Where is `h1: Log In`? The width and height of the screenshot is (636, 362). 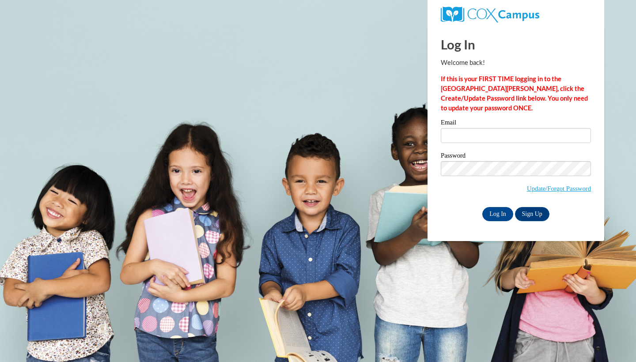 h1: Log In is located at coordinates (516, 44).